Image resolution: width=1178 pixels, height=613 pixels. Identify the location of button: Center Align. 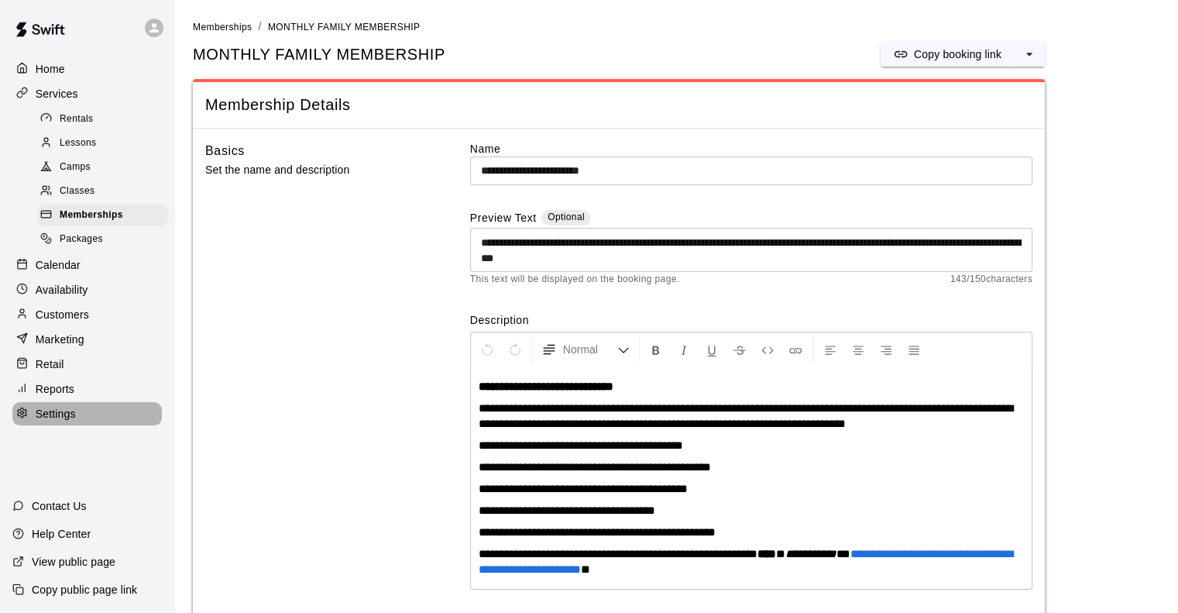
(858, 349).